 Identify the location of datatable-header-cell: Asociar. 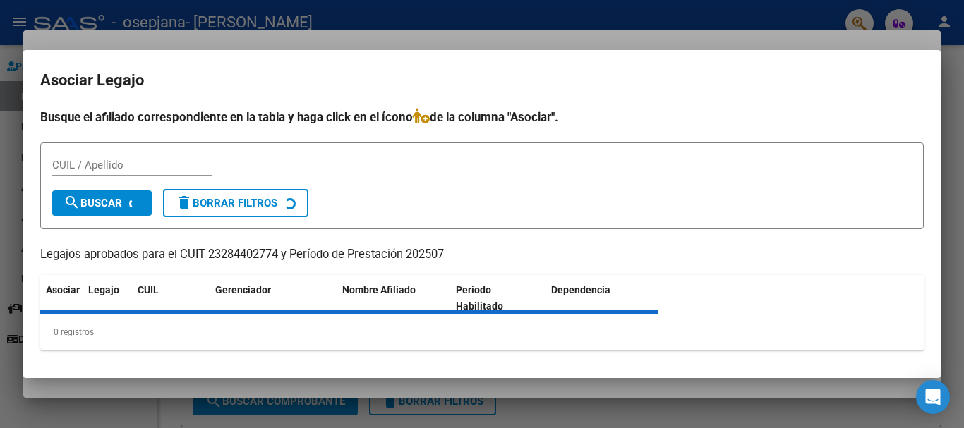
(61, 298).